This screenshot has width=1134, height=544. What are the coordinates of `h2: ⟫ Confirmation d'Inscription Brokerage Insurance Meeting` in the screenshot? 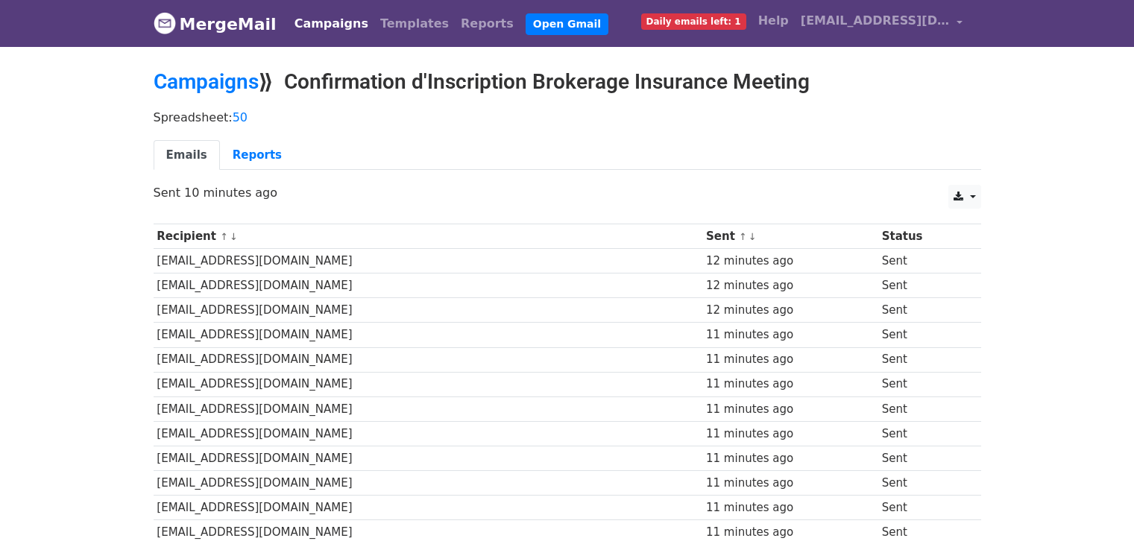 It's located at (567, 82).